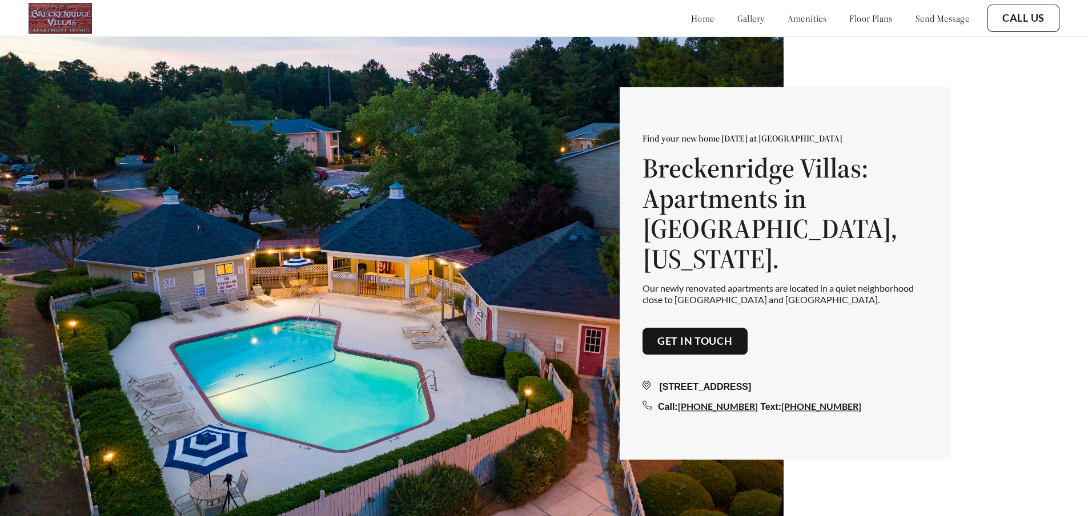 The image size is (1088, 516). Describe the element at coordinates (703, 18) in the screenshot. I see `a: home` at that location.